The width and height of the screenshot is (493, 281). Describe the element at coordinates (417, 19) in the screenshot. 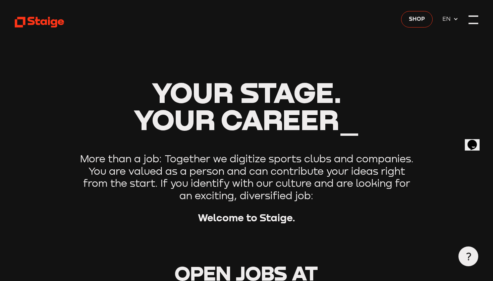

I see `a: Shop` at that location.